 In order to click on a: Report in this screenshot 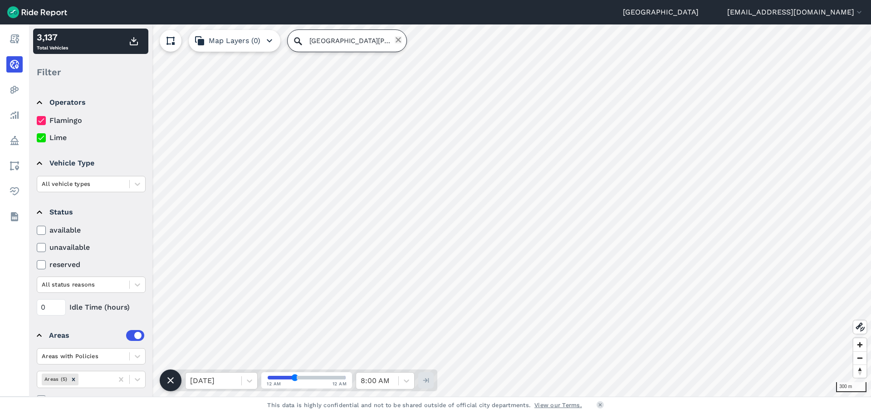, I will do `click(15, 39)`.